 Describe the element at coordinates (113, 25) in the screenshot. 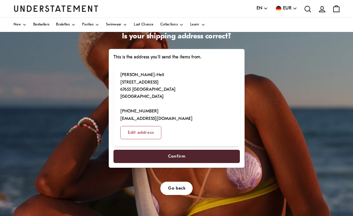

I see `span: Swimwear` at that location.